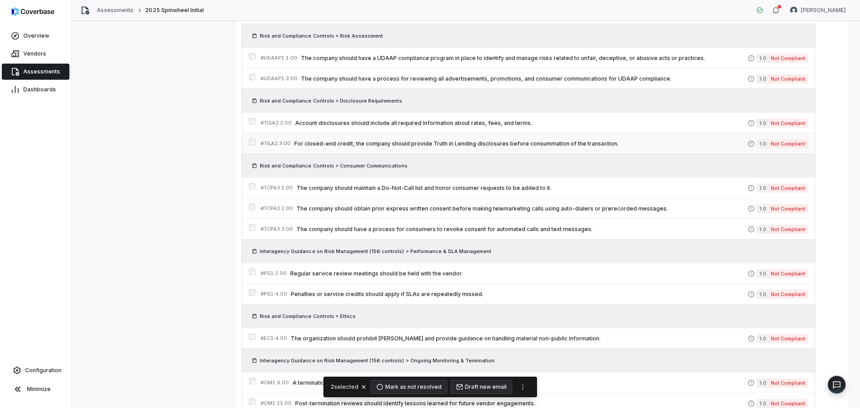 This screenshot has height=408, width=860. I want to click on span: For closed-end credit, the company should provide Truth in Lending disclosures before consummatio..., so click(521, 144).